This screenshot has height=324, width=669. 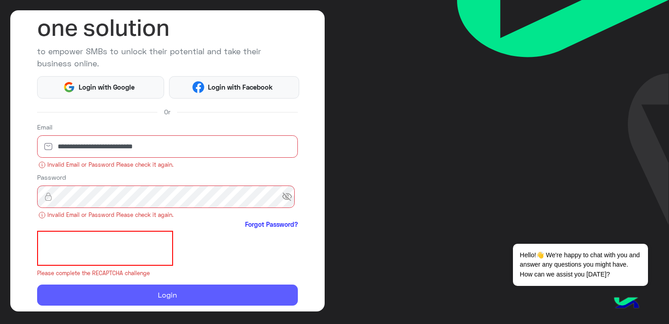 I want to click on small: Please complete the RECAPTCHA challenge, so click(x=167, y=273).